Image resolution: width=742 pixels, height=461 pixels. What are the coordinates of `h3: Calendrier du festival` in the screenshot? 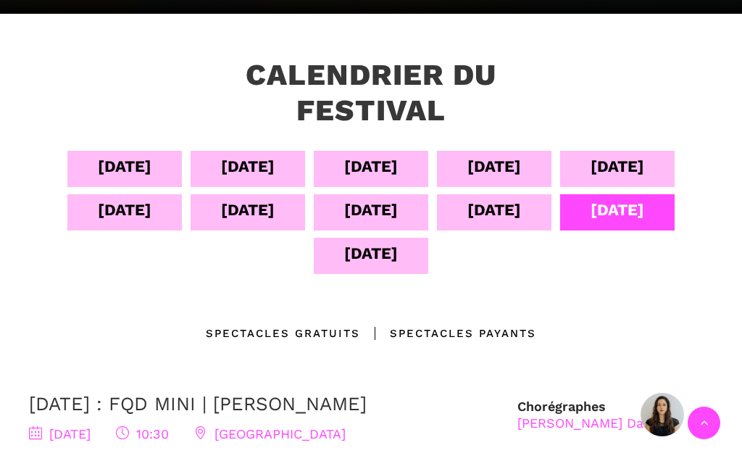 It's located at (371, 93).